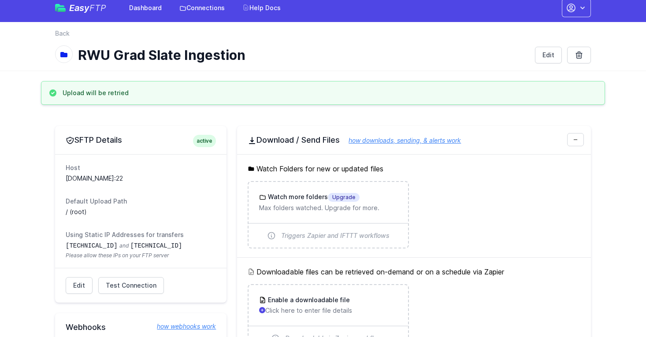  Describe the element at coordinates (141, 212) in the screenshot. I see `dd: / (root)` at that location.